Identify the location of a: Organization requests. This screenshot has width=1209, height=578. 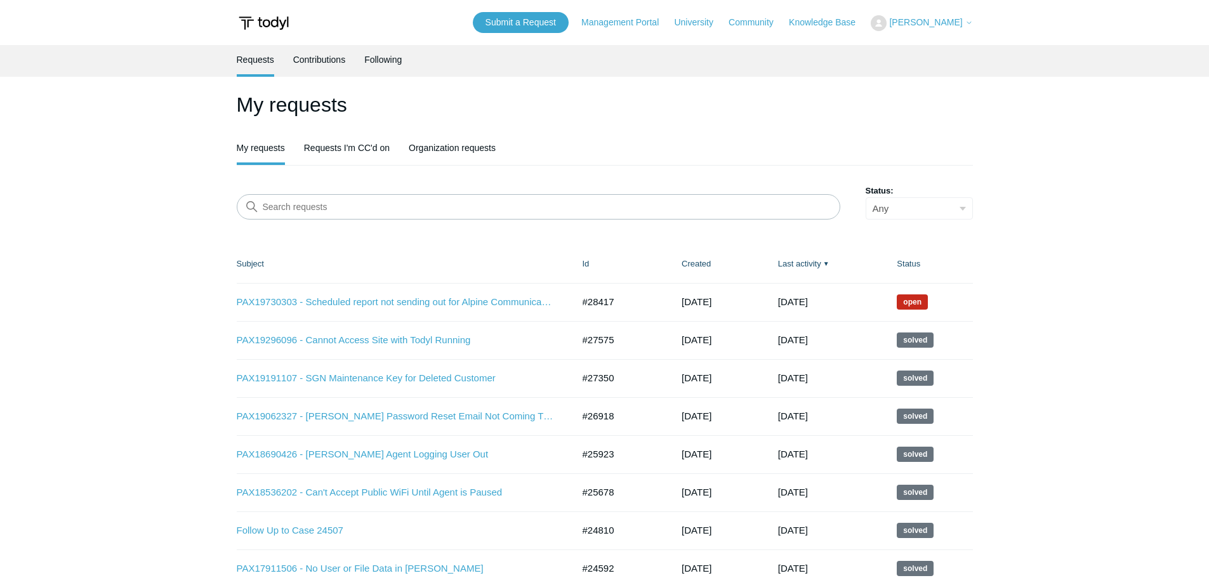
(452, 148).